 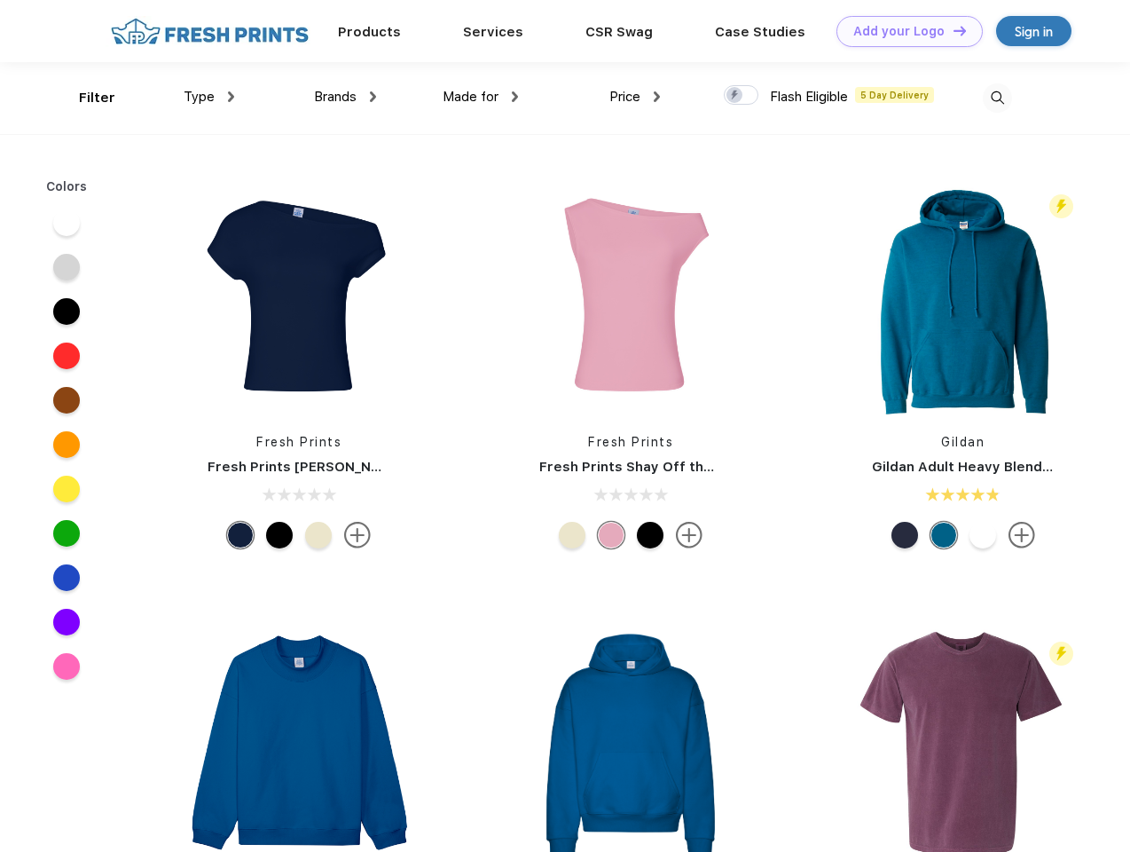 What do you see at coordinates (369, 32) in the screenshot?
I see `a: Products` at bounding box center [369, 32].